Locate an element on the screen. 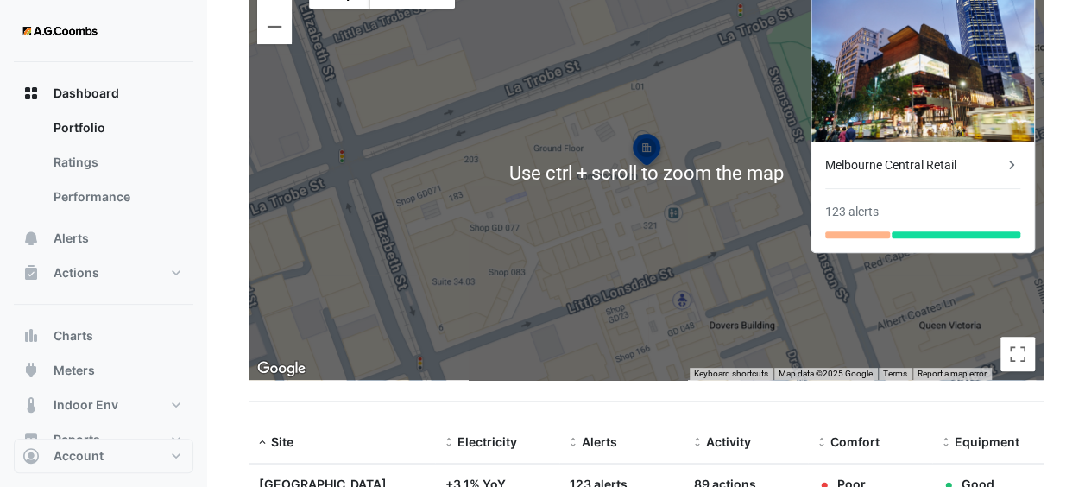 The height and width of the screenshot is (487, 1085). a: Terms is located at coordinates (895, 373).